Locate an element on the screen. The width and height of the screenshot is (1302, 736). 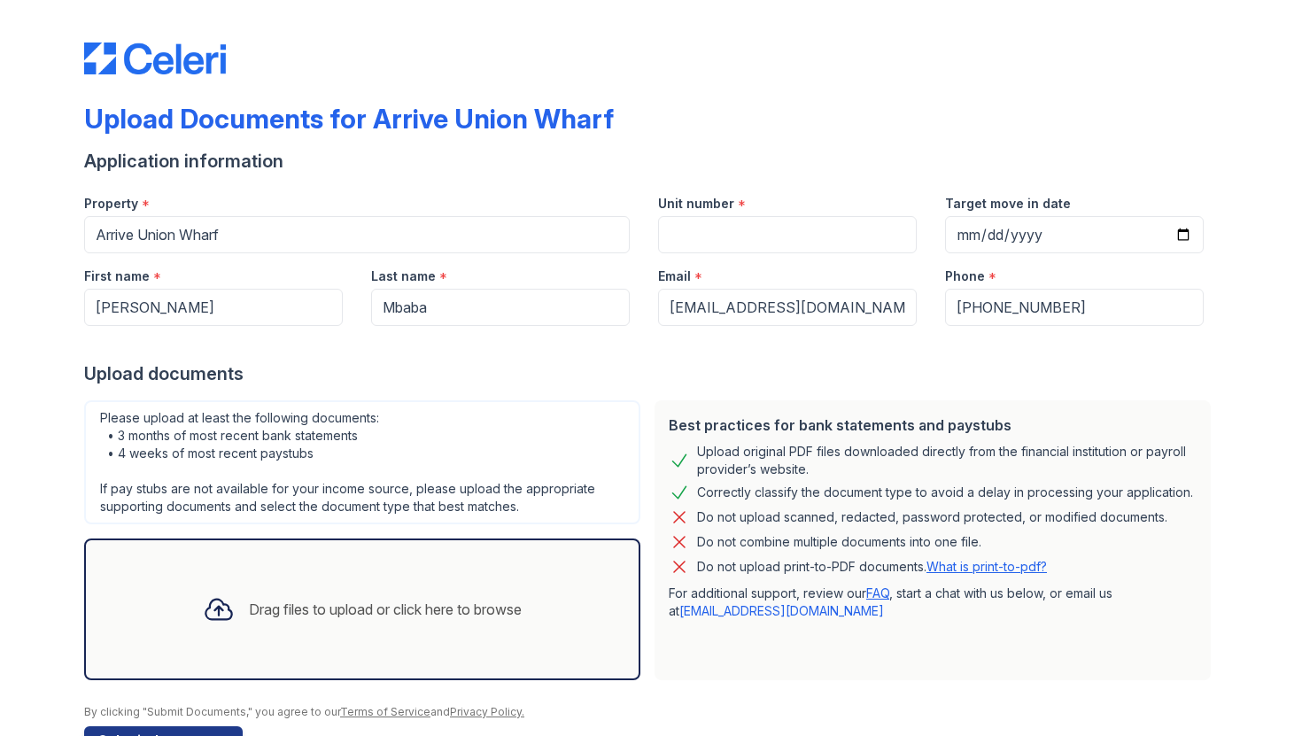
label: Target move in date is located at coordinates (1008, 204).